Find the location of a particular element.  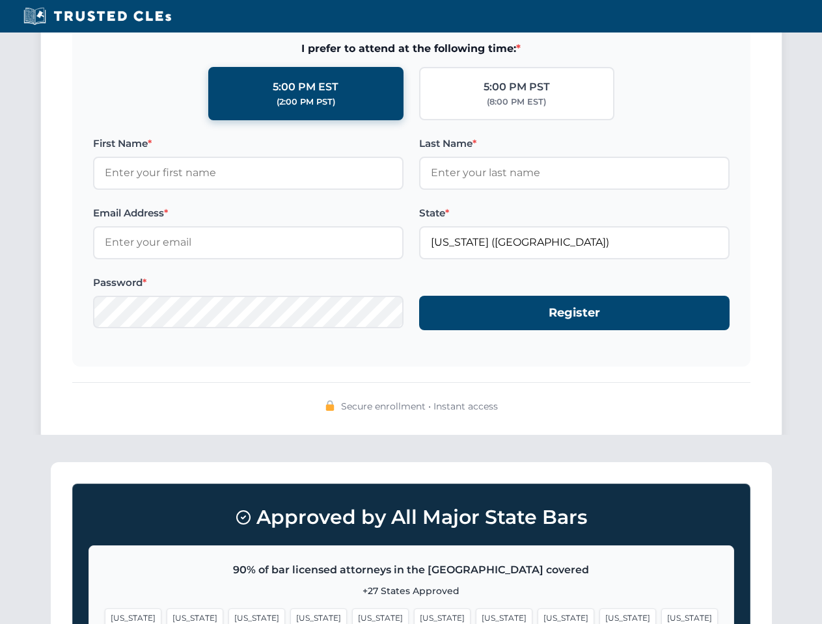

div: 5:00 PM PST is located at coordinates (517, 87).